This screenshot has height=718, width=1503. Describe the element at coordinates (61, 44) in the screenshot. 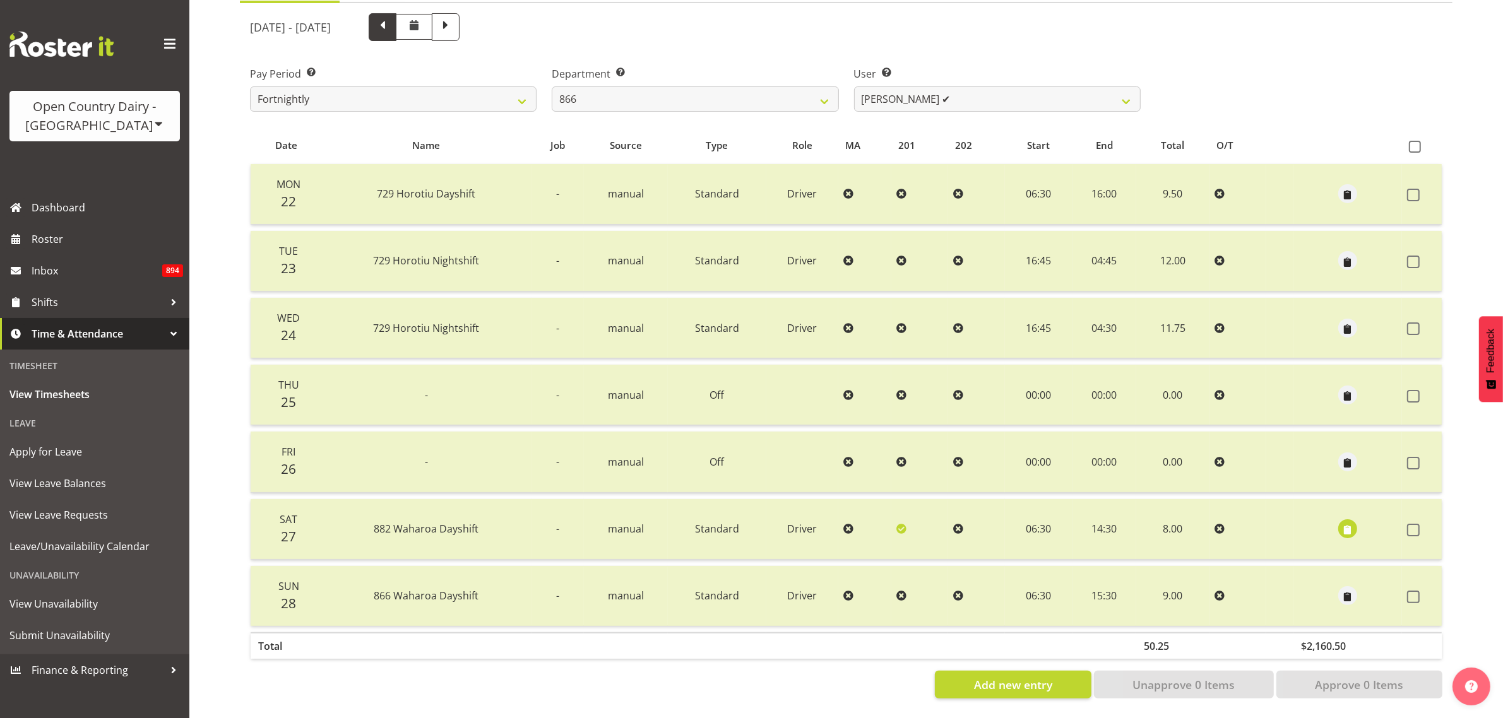

I see `img: Rosterit website logo` at that location.